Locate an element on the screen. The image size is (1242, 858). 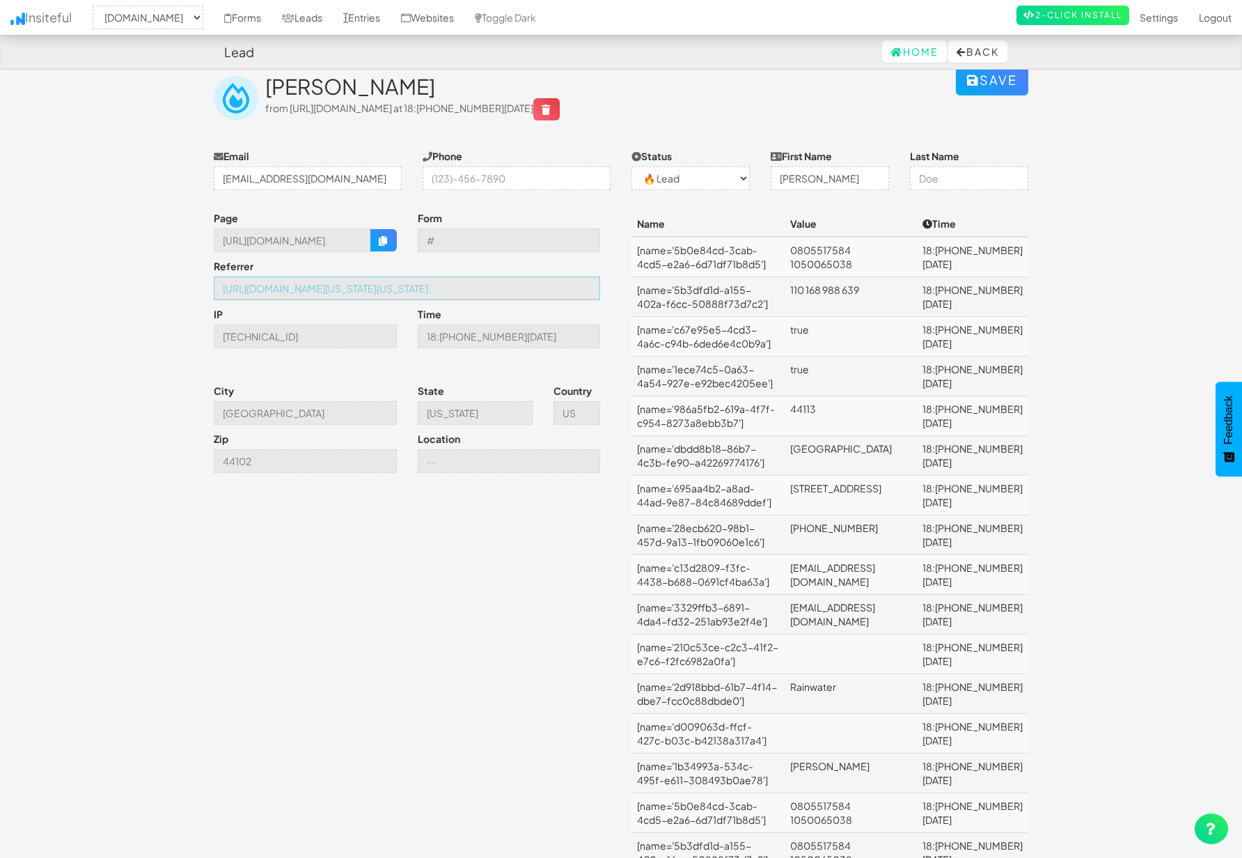
td: [name='1ece74c5-0a63-4a54-927e-e92bec4205ee'] is located at coordinates (708, 376).